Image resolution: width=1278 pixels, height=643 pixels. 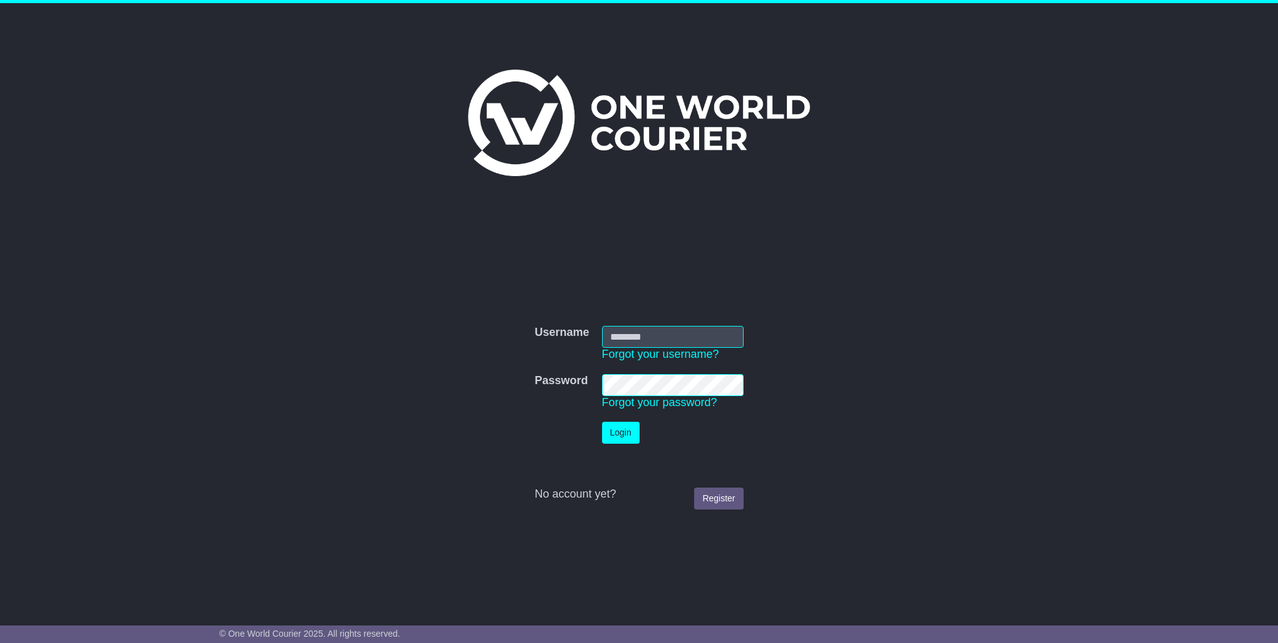 What do you see at coordinates (660, 354) in the screenshot?
I see `a: Forgot your username?` at bounding box center [660, 354].